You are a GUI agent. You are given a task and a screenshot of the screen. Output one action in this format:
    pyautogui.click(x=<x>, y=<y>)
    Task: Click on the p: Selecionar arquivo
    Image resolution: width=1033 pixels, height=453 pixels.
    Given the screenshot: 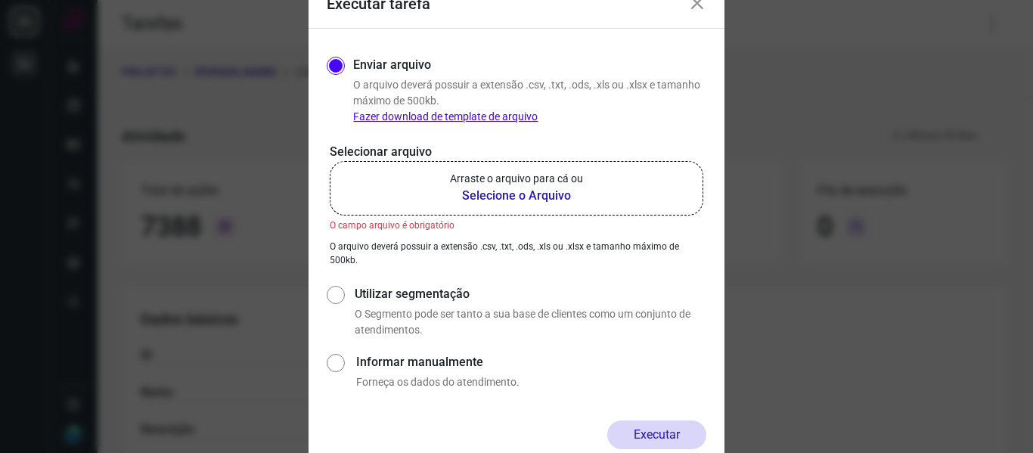 What is the action you would take?
    pyautogui.click(x=517, y=152)
    